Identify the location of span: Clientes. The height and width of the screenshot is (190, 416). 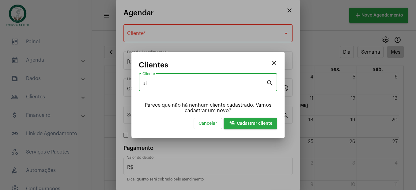
(153, 65).